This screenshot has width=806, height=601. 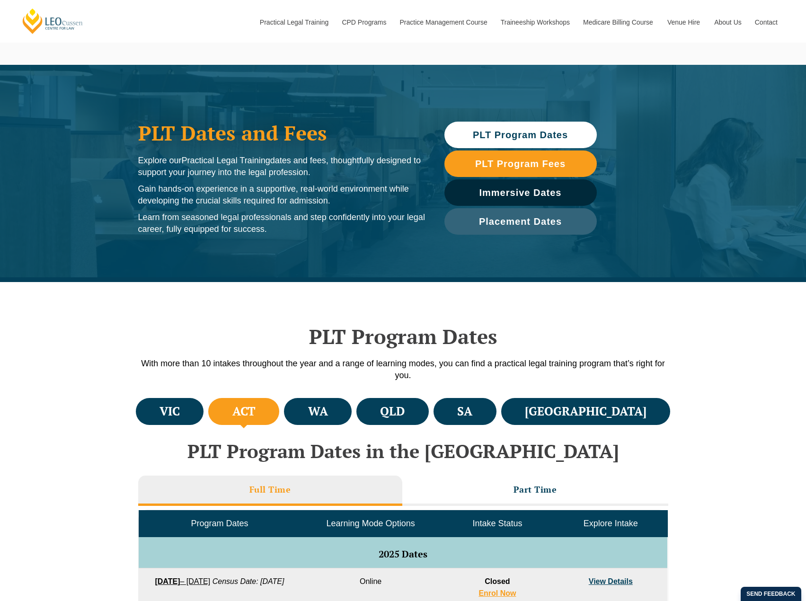 What do you see at coordinates (520, 135) in the screenshot?
I see `span: PLT Program Dates` at bounding box center [520, 135].